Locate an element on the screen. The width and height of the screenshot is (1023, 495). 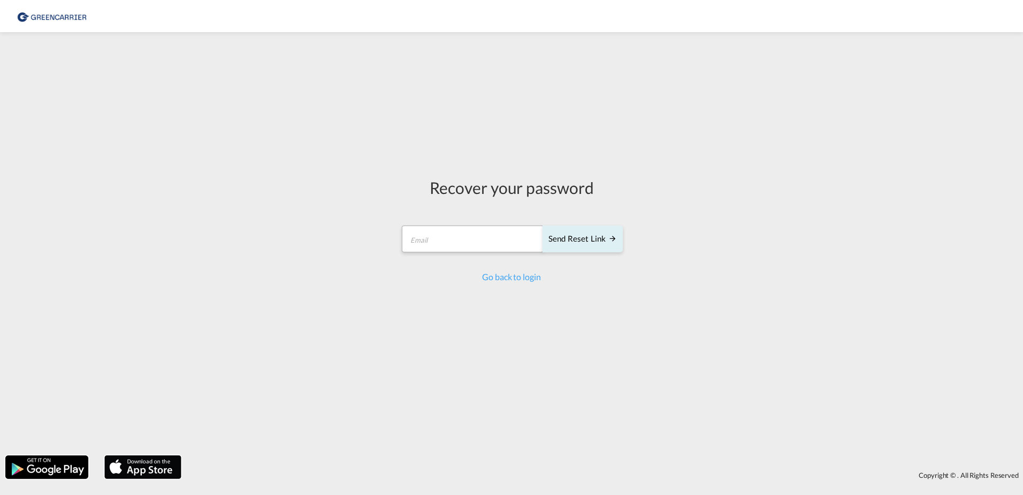
a: Go back to login is located at coordinates (511, 276).